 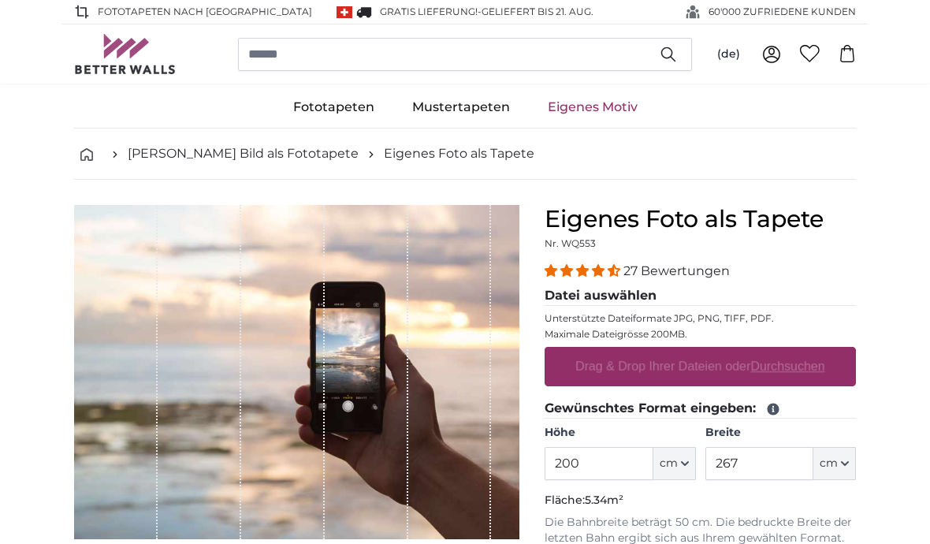 What do you see at coordinates (461, 107) in the screenshot?
I see `a: Mustertapeten` at bounding box center [461, 107].